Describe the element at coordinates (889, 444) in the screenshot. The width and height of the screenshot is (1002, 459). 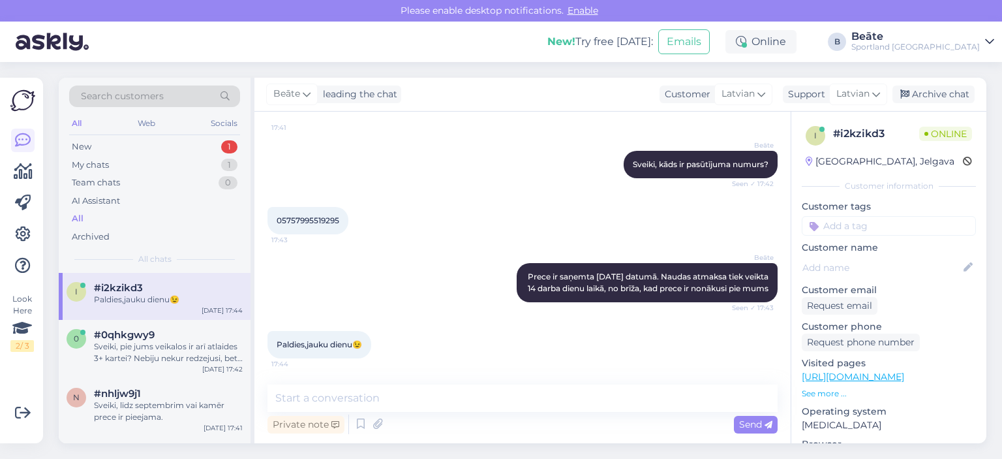
I see `p: Browser` at that location.